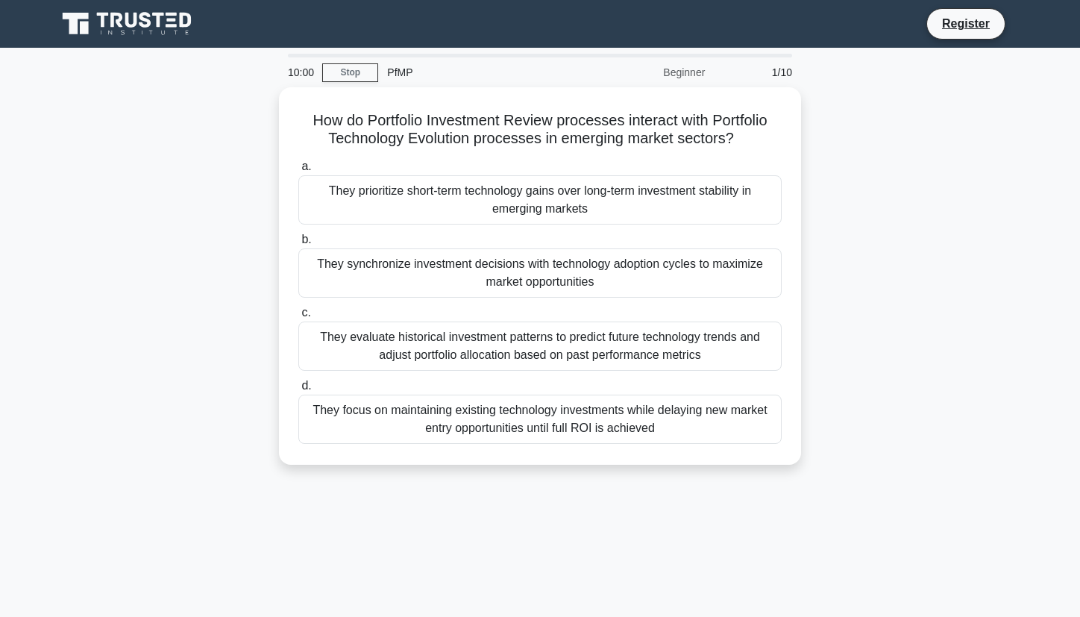 The height and width of the screenshot is (617, 1080). Describe the element at coordinates (540, 419) in the screenshot. I see `div: They focus on maintaining existing technology investments while delaying new market entry opportu...` at that location.